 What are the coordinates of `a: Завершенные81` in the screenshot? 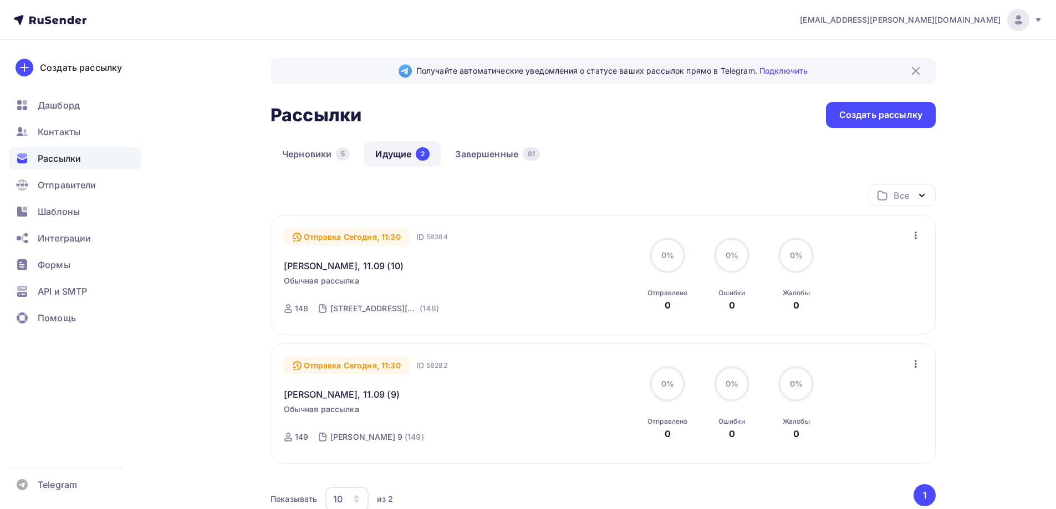 It's located at (497, 154).